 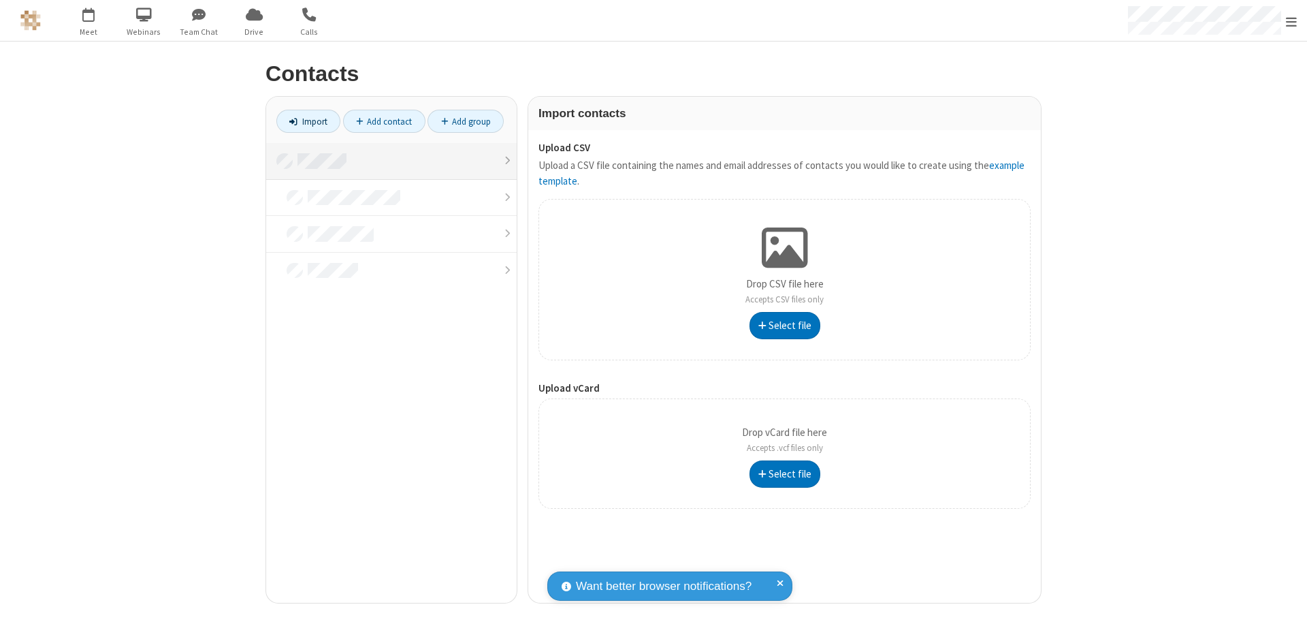 What do you see at coordinates (784, 148) in the screenshot?
I see `label: Upload CSV` at bounding box center [784, 148].